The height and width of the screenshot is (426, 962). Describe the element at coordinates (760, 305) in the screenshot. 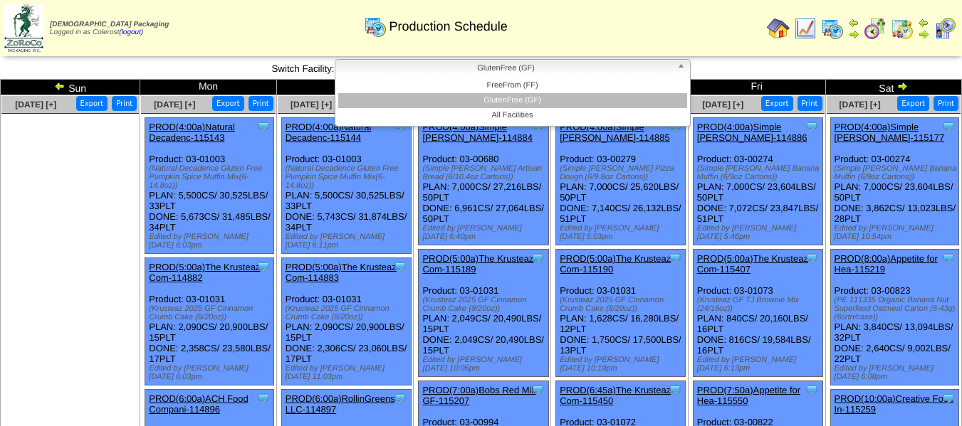

I see `div: (Krusteaz GF TJ Brownie Mix (24/16oz))` at that location.